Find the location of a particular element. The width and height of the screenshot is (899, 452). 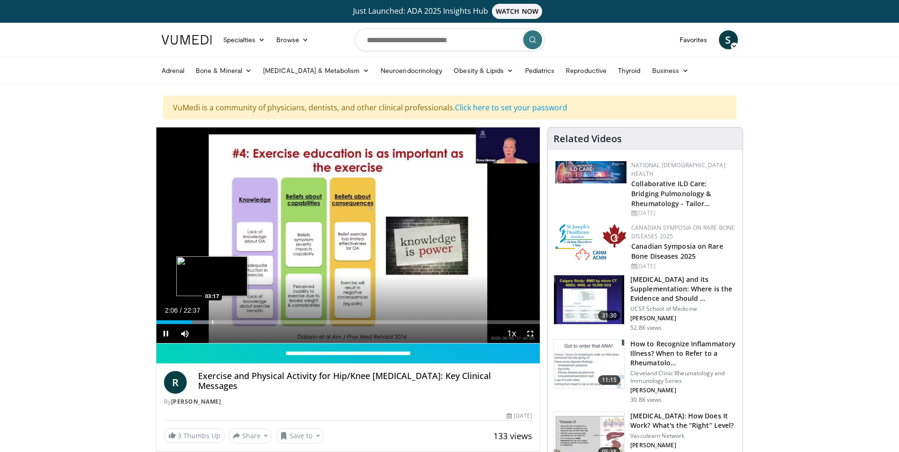

a: Browse is located at coordinates (293, 40).